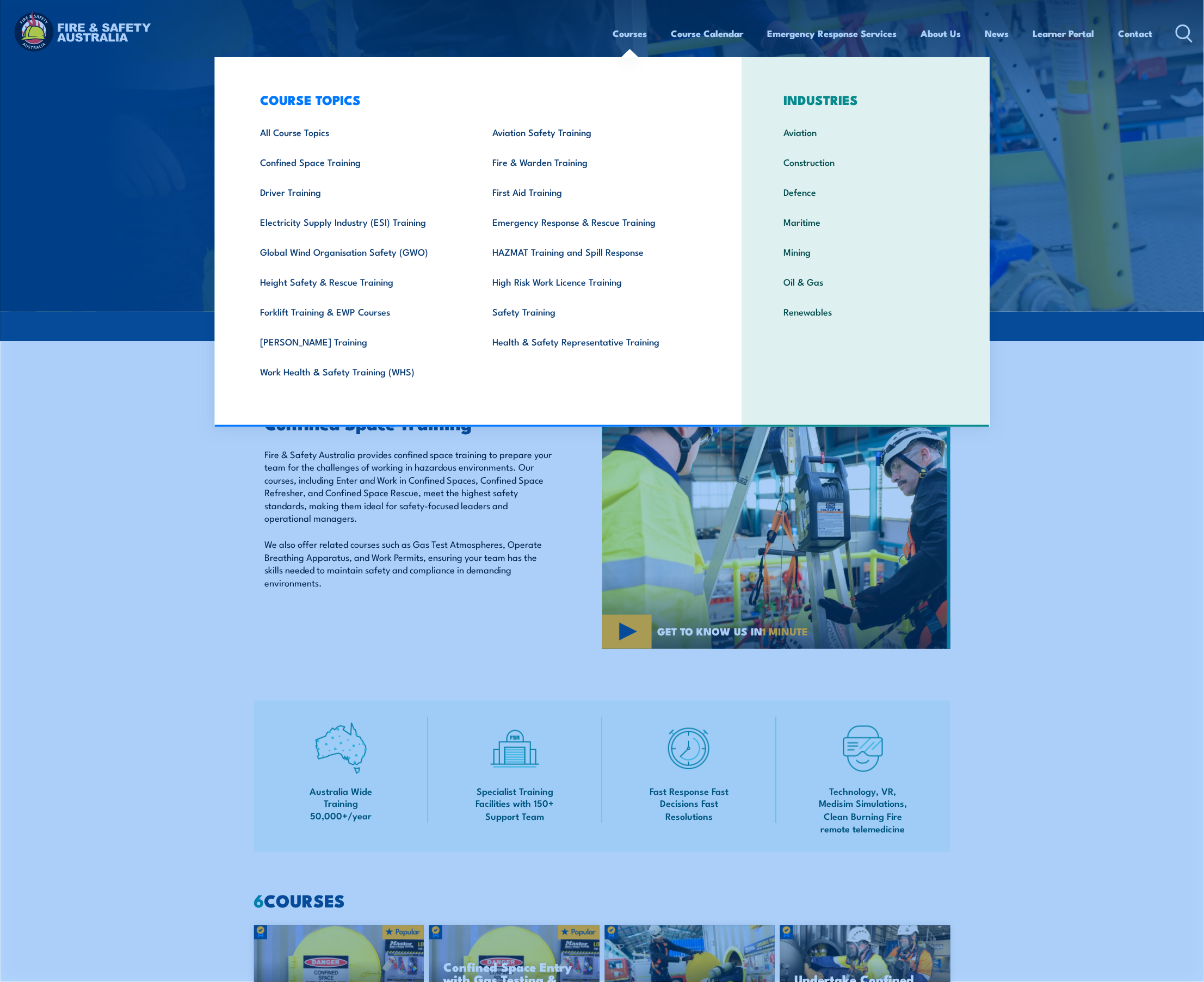 The height and width of the screenshot is (982, 1204). Describe the element at coordinates (592, 162) in the screenshot. I see `a: Fire & Warden Training` at that location.